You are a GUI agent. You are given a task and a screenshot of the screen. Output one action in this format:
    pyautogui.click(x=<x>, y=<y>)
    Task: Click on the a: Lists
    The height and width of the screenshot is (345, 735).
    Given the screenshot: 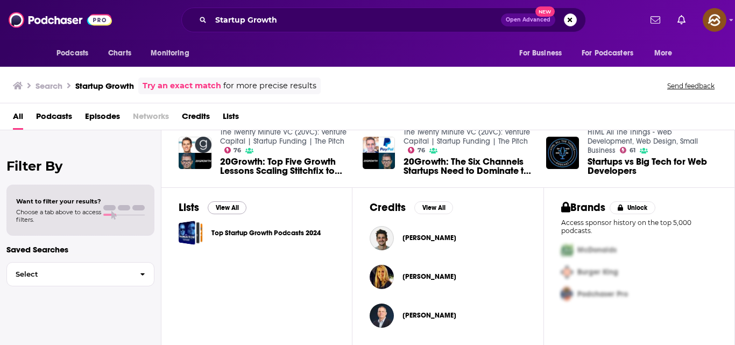 What is the action you would take?
    pyautogui.click(x=231, y=118)
    